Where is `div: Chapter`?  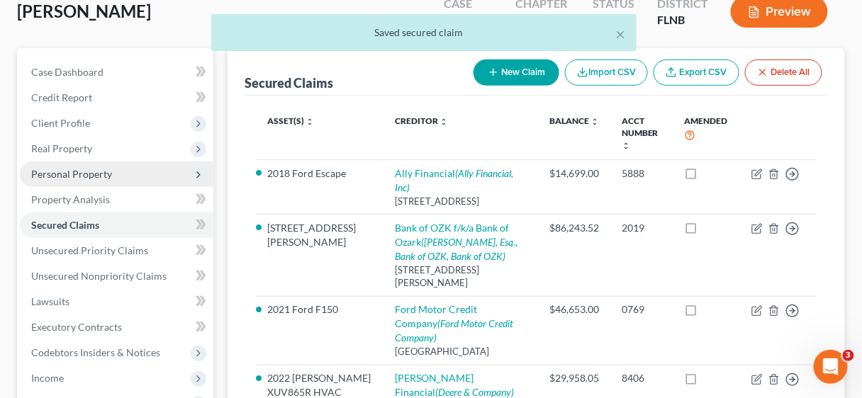 div: Chapter is located at coordinates (542, 20).